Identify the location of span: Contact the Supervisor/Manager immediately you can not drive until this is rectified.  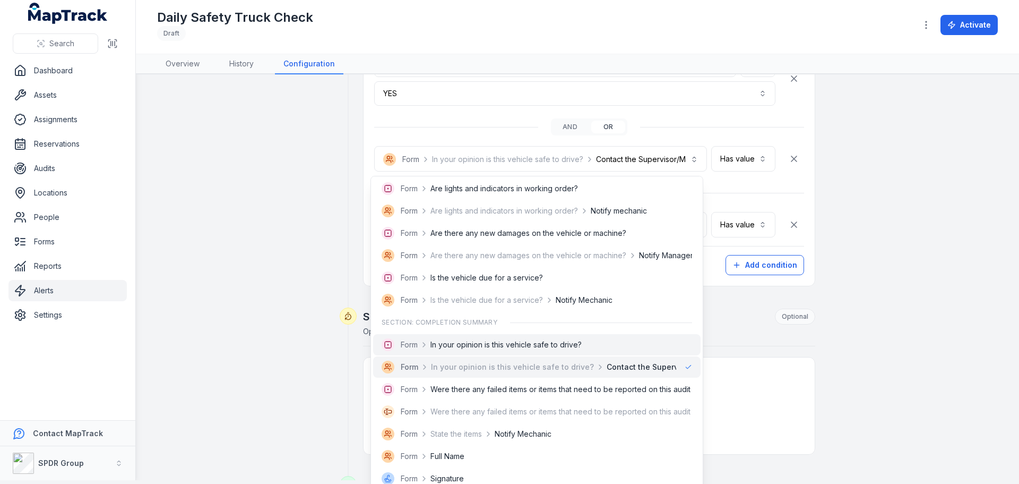
(763, 367).